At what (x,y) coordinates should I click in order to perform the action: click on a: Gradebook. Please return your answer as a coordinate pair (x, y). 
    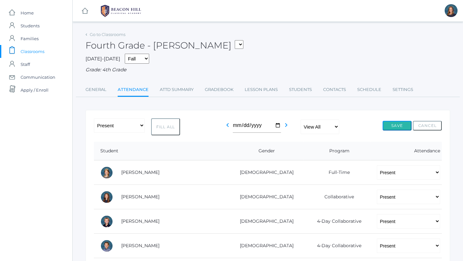
    Looking at the image, I should click on (219, 90).